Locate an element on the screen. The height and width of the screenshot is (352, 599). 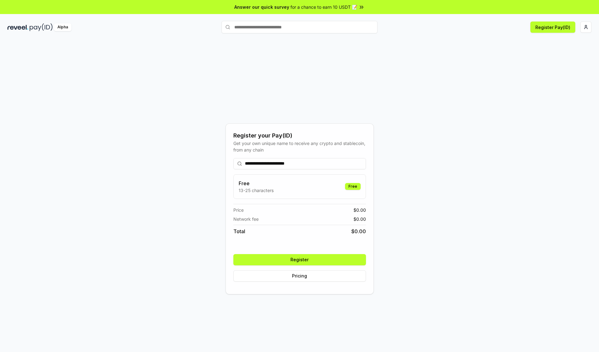
img: reveel_dark is located at coordinates (18, 27).